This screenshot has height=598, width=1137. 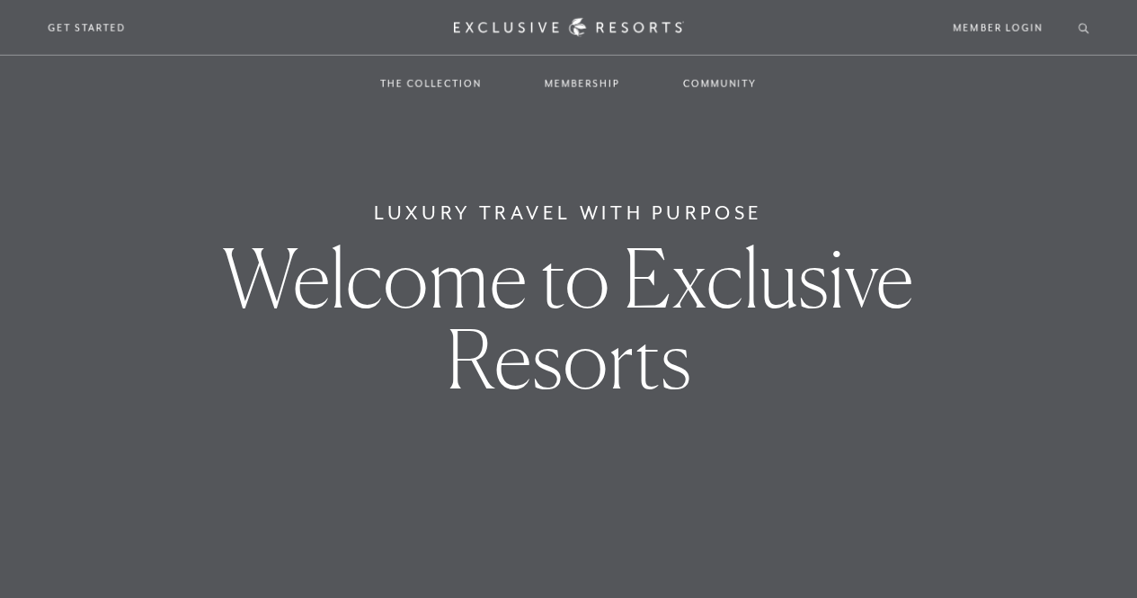 What do you see at coordinates (568, 213) in the screenshot?
I see `h6: Luxury Travel with Purpose` at bounding box center [568, 213].